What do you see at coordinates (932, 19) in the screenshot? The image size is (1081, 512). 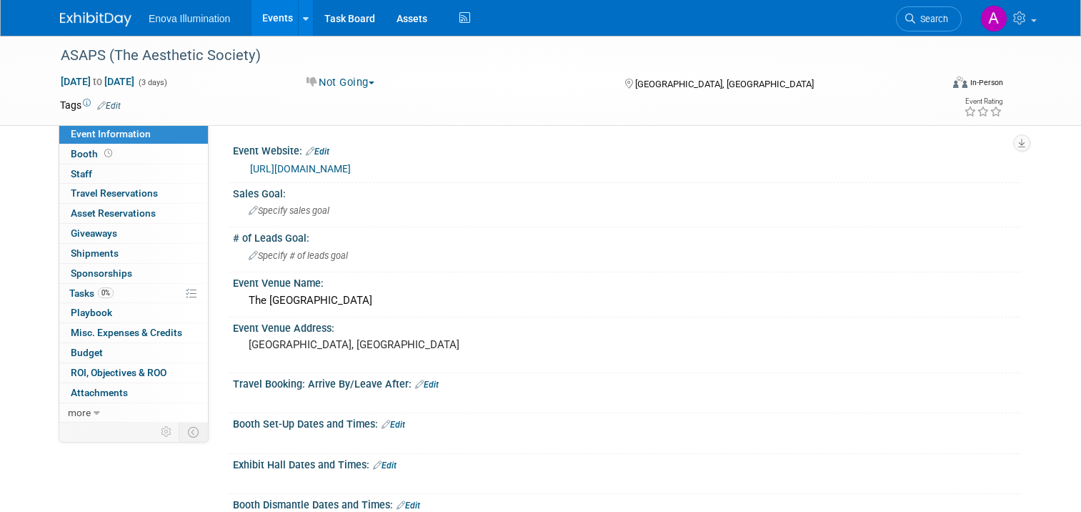 I see `span: Search` at bounding box center [932, 19].